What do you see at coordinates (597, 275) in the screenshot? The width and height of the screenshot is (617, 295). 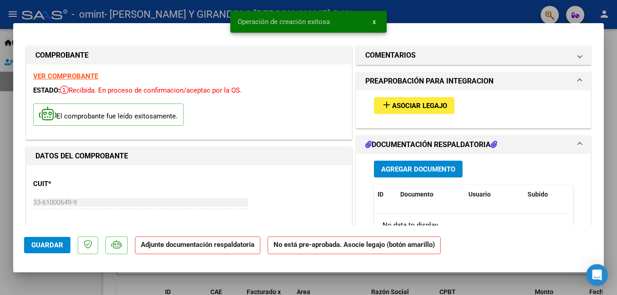 I see `div: Open Intercom Messenger` at bounding box center [597, 275].